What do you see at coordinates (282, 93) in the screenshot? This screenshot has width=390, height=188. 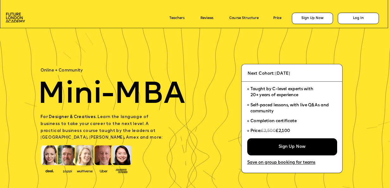 I see `span: Taught by C-level experts with 20+ years of experience` at bounding box center [282, 93].